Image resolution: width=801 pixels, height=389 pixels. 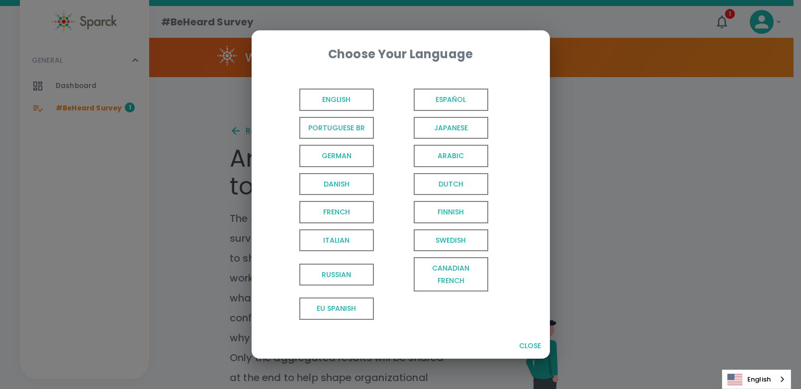 What do you see at coordinates (451, 212) in the screenshot?
I see `span: Finnish` at bounding box center [451, 212].